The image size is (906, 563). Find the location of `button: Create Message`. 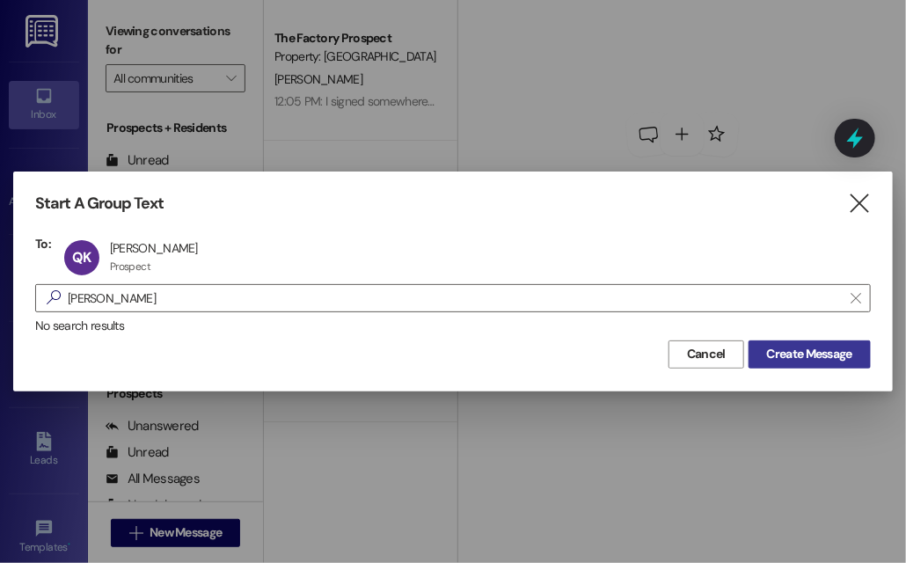

button: Create Message is located at coordinates (809, 354).